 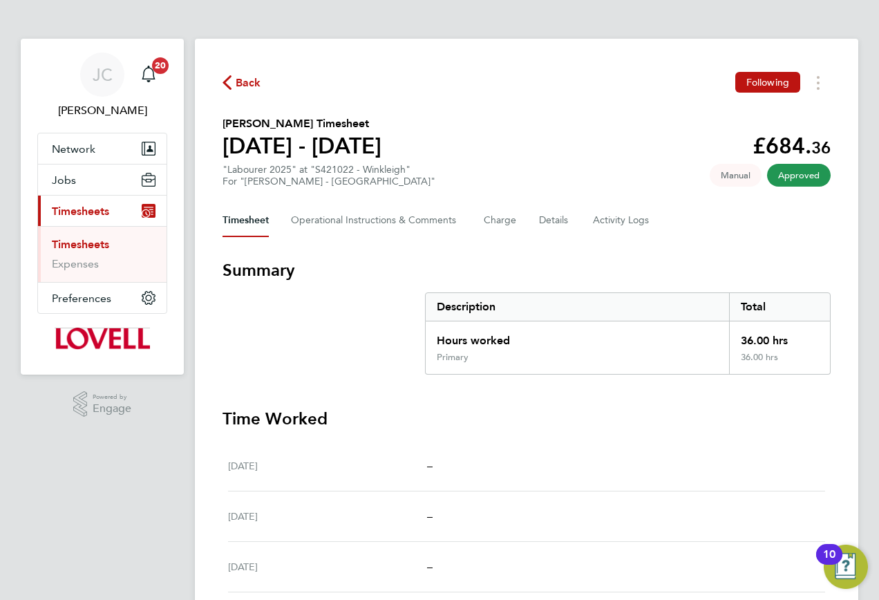 I want to click on div: Timesheets, so click(x=102, y=254).